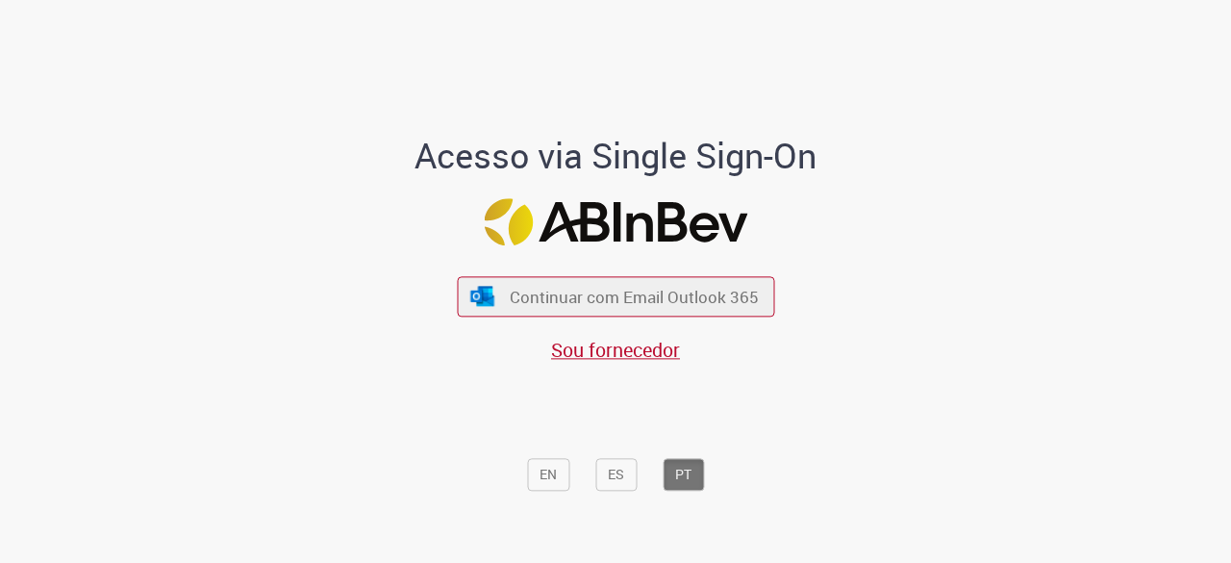 The image size is (1231, 563). I want to click on a: Sou fornecedor, so click(615, 349).